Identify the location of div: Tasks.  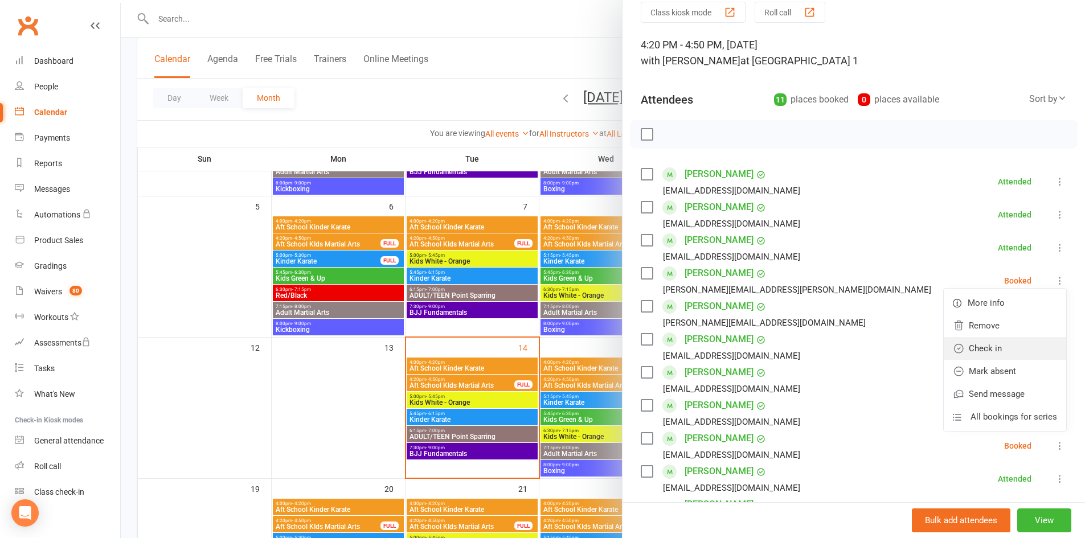
(44, 369).